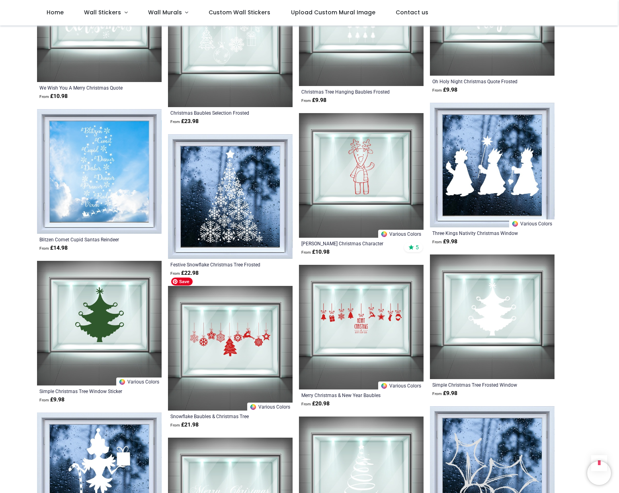  I want to click on span: Contact us, so click(412, 12).